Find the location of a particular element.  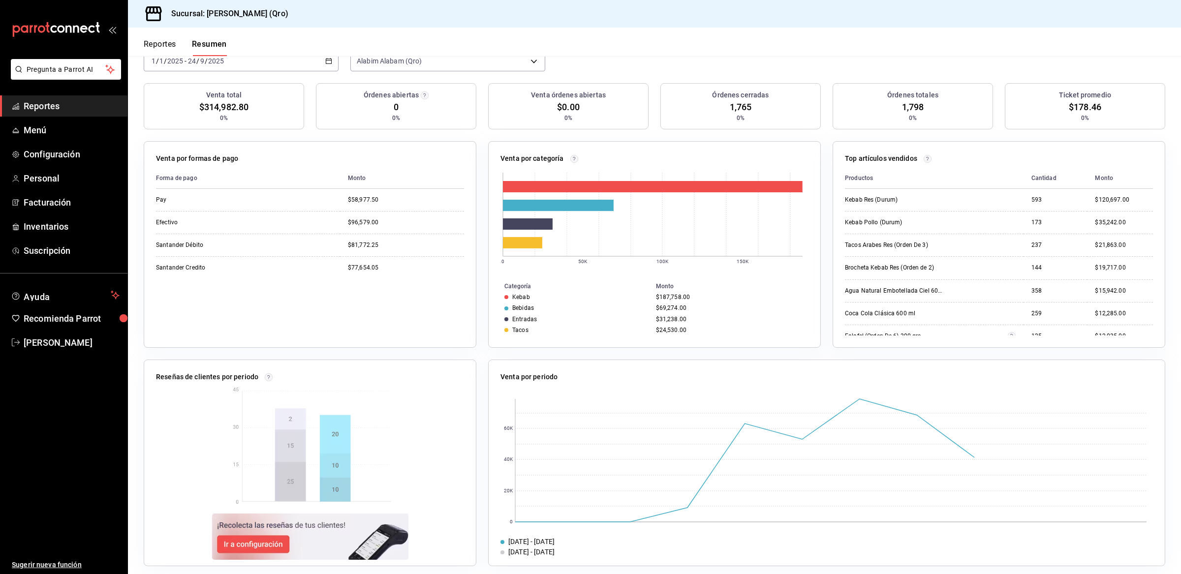

h3: Venta órdenes abiertas is located at coordinates (568, 95).